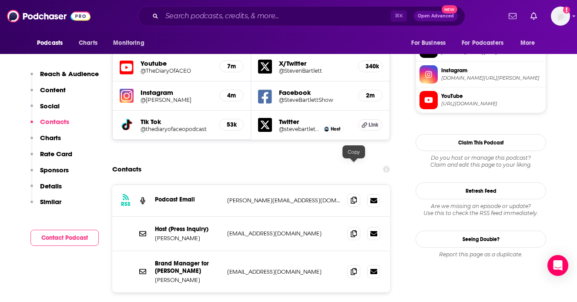 The height and width of the screenshot is (302, 577). What do you see at coordinates (46, 190) in the screenshot?
I see `button: Details` at bounding box center [46, 190].